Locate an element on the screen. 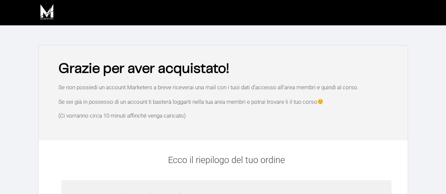 The height and width of the screenshot is (194, 446). b: Grazie per aver acquistato! is located at coordinates (144, 69).